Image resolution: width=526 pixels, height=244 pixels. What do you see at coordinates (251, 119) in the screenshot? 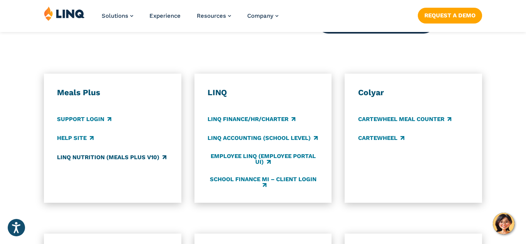
I see `a: LINQ Finance/HR/Charter` at bounding box center [251, 119].